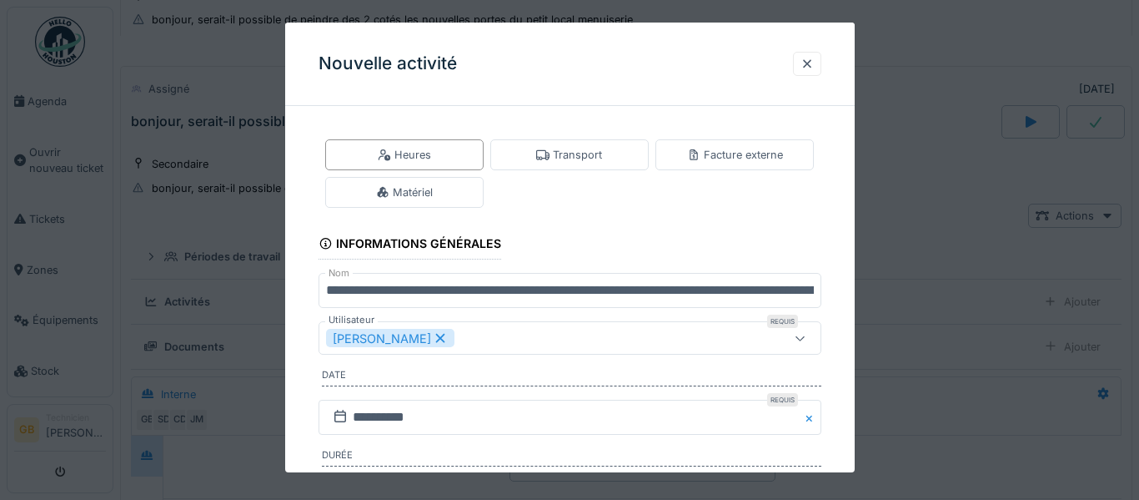  Describe the element at coordinates (571, 457) in the screenshot. I see `label: Durée` at that location.